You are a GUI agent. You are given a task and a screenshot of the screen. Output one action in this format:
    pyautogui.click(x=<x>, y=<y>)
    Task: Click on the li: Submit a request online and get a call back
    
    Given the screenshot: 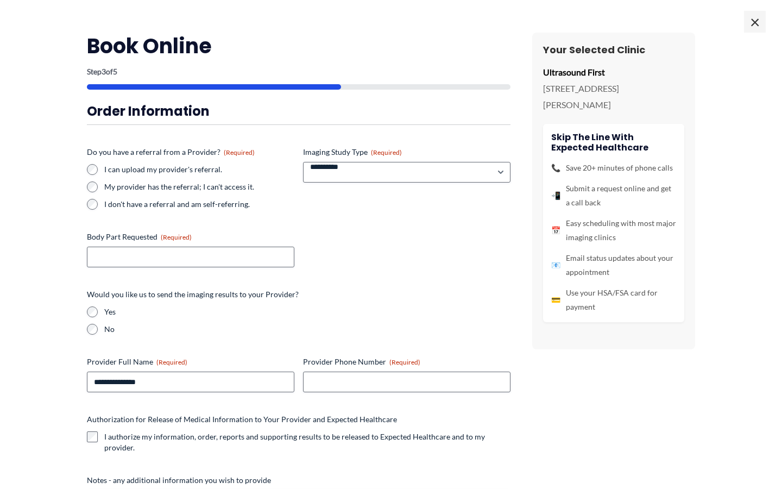 What is the action you would take?
    pyautogui.click(x=613, y=195)
    